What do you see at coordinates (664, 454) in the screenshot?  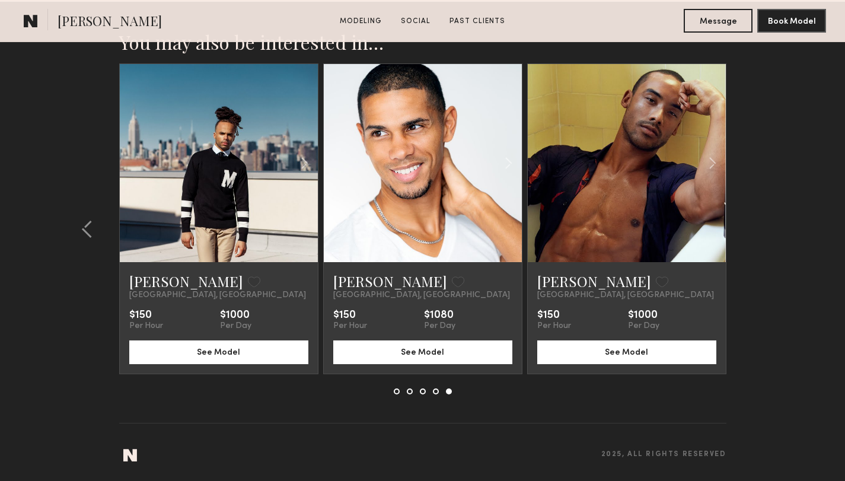 I see `span: 2025, all rights reserved` at bounding box center [664, 454].